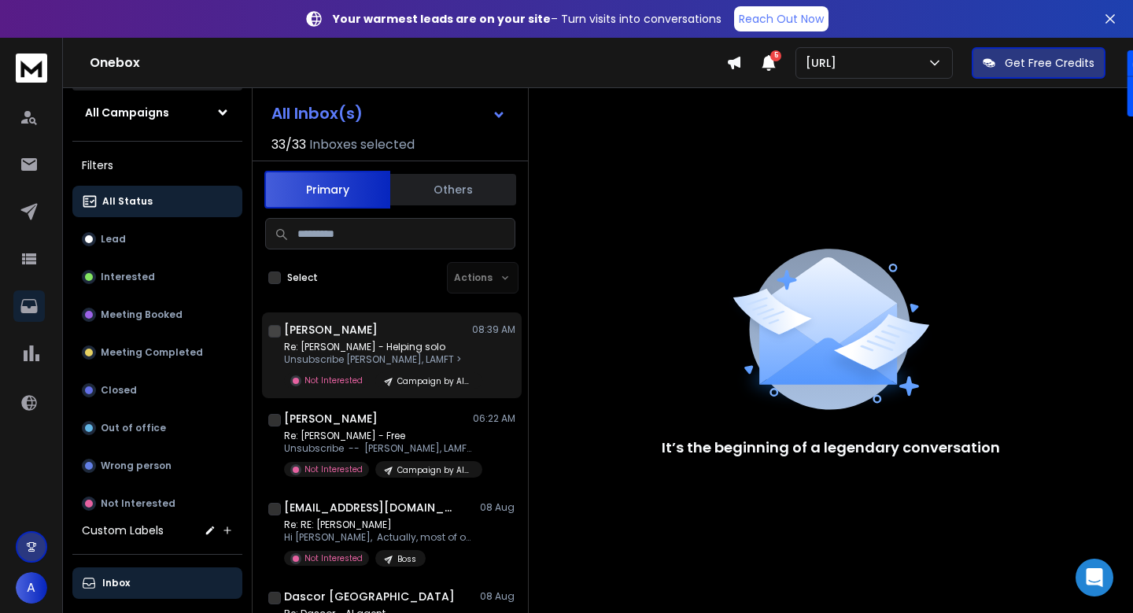 The width and height of the screenshot is (1133, 613). What do you see at coordinates (157, 583) in the screenshot?
I see `button: Inbox` at bounding box center [157, 583].